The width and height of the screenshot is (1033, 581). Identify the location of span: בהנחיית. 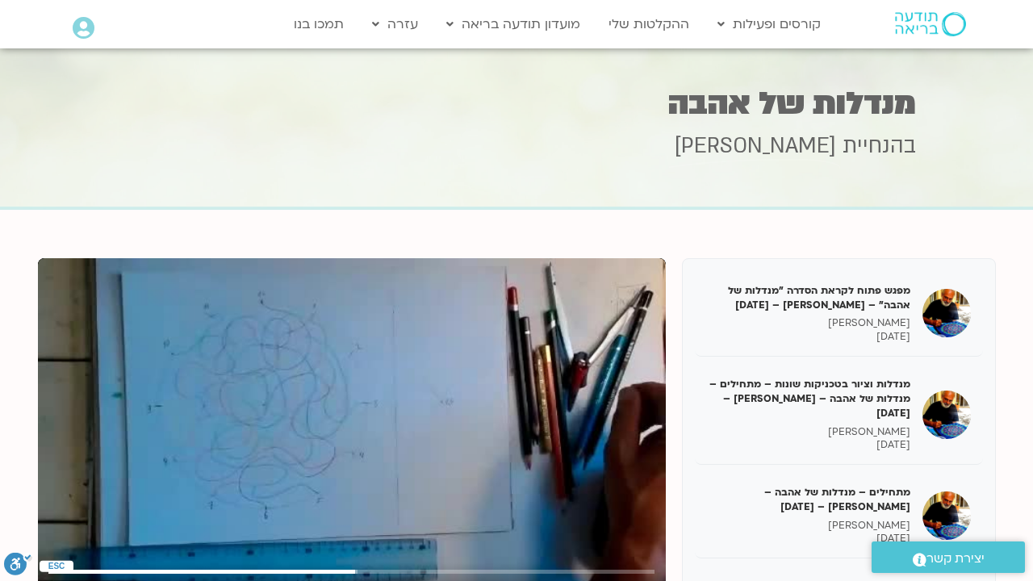
(879, 146).